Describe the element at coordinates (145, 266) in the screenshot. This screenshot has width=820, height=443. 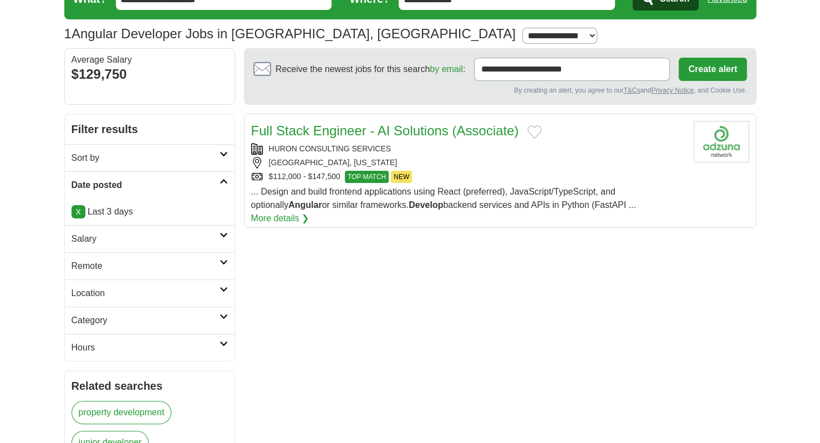
I see `h2: Remote` at that location.